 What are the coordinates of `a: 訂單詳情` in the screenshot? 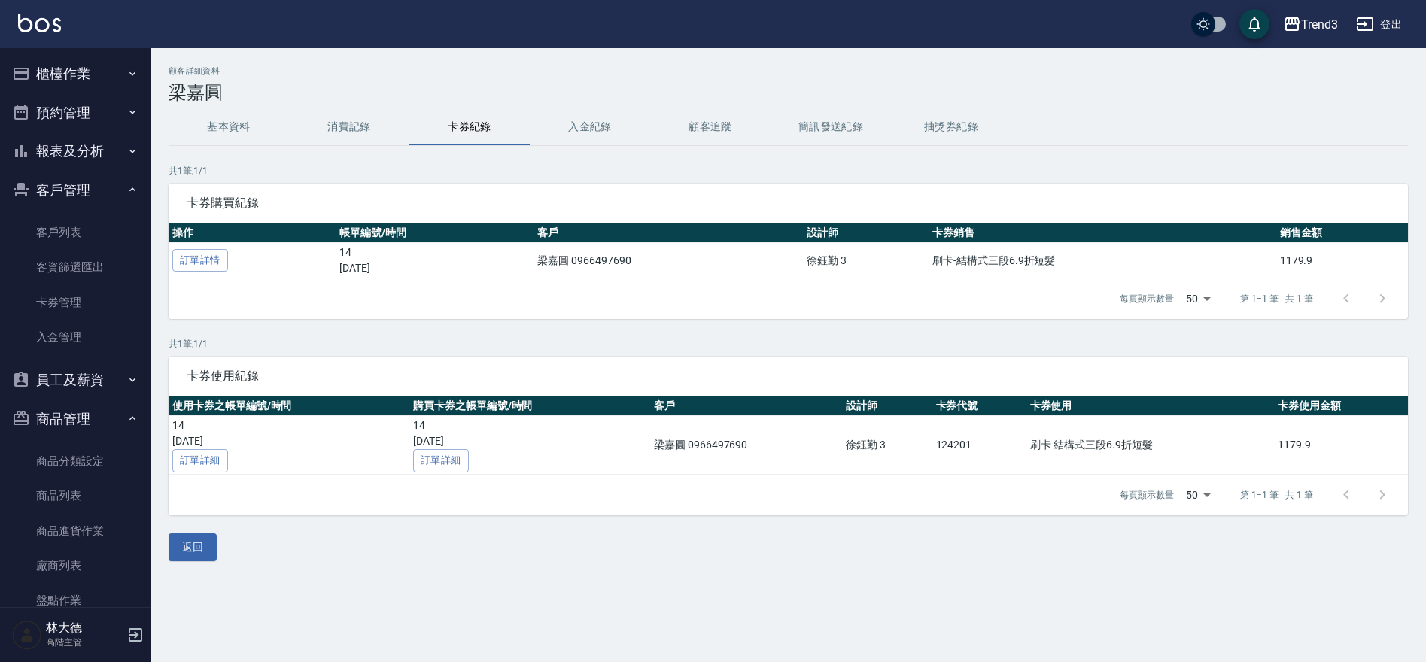 It's located at (200, 260).